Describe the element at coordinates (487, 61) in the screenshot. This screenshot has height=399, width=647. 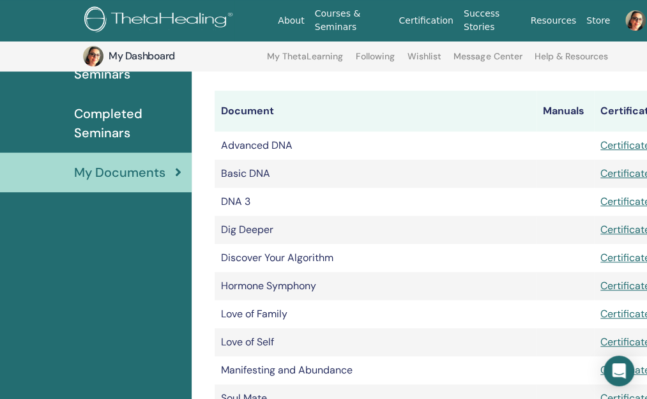
I see `a: Message Center` at that location.